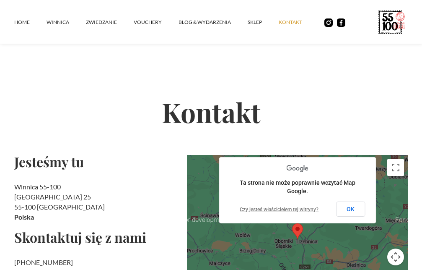  I want to click on h2: Skontaktuj się z nami, so click(97, 237).